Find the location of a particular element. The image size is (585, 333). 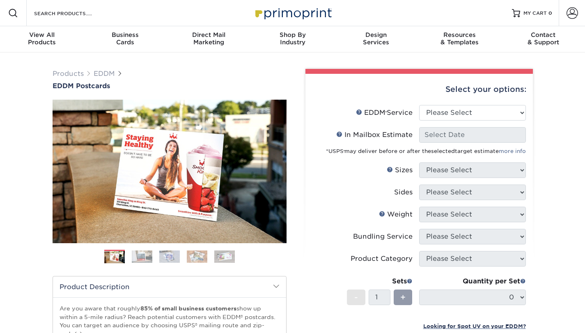

img: Primoprint is located at coordinates (292, 13).